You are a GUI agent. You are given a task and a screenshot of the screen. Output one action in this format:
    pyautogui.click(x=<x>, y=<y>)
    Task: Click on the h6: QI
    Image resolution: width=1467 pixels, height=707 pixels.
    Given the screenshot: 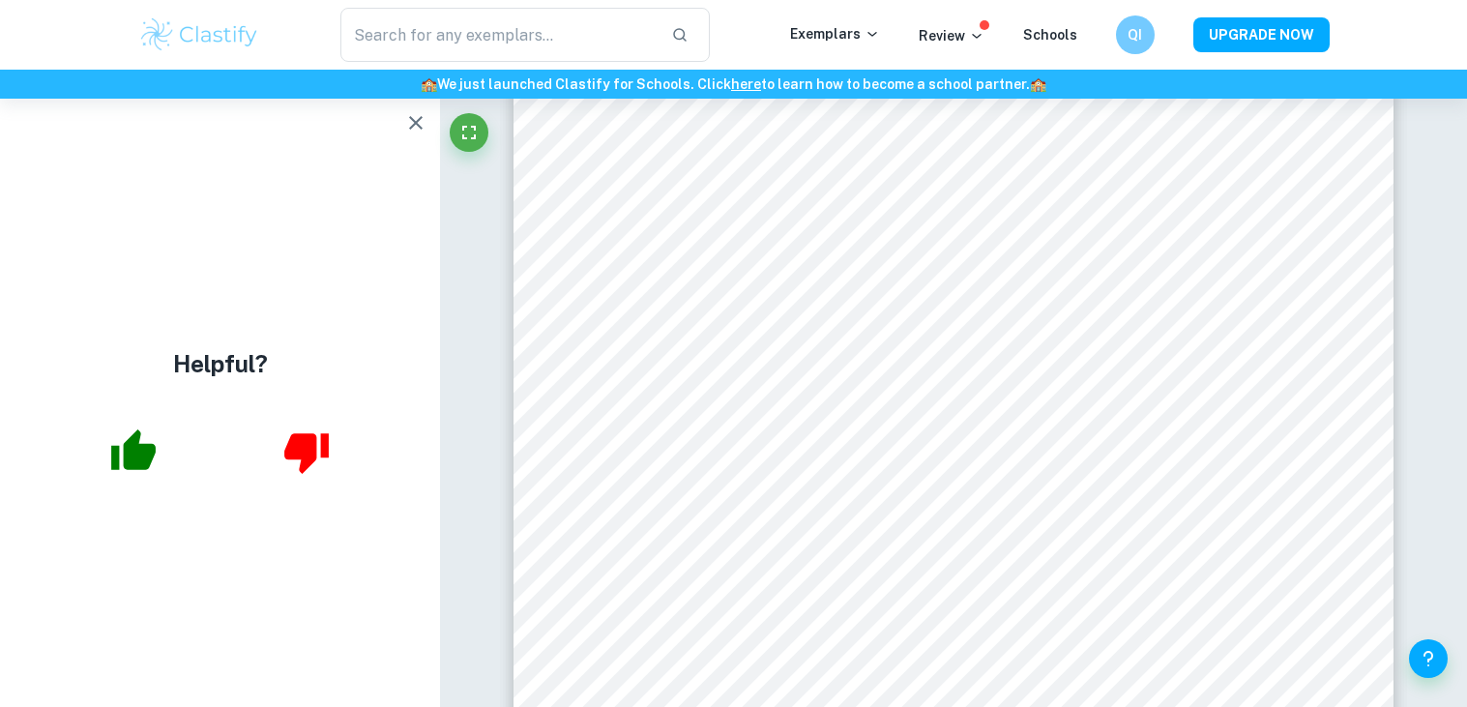 What is the action you would take?
    pyautogui.click(x=1135, y=35)
    